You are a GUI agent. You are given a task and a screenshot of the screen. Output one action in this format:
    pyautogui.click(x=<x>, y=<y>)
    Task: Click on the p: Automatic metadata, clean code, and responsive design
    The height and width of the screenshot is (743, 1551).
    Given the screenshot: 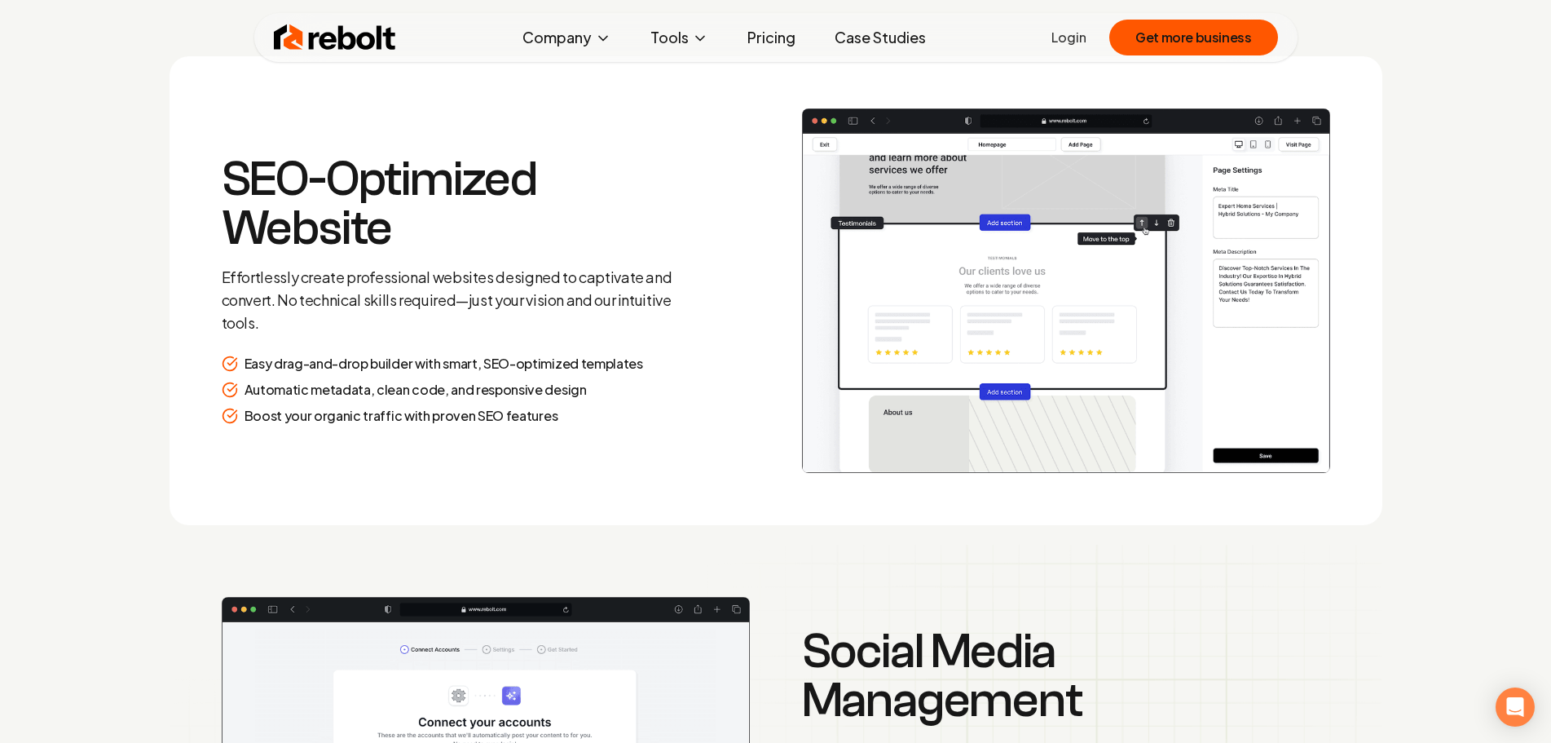 What is the action you would take?
    pyautogui.click(x=416, y=390)
    